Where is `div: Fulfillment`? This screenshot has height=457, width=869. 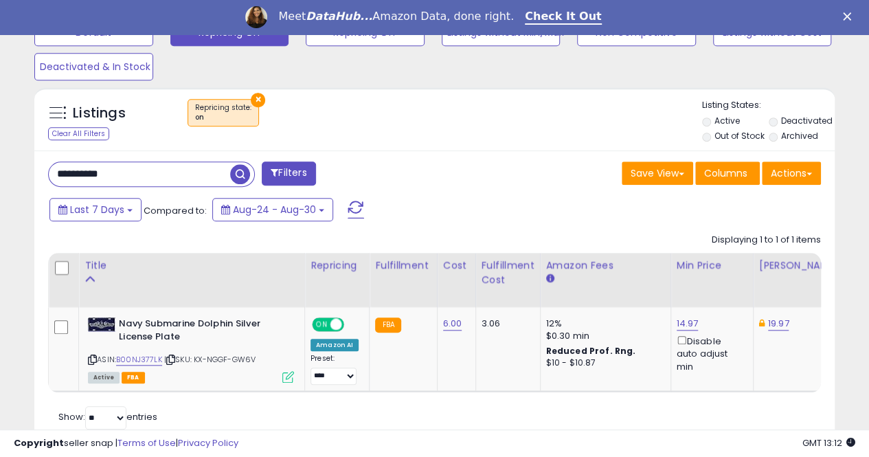 div: Fulfillment is located at coordinates (403, 265).